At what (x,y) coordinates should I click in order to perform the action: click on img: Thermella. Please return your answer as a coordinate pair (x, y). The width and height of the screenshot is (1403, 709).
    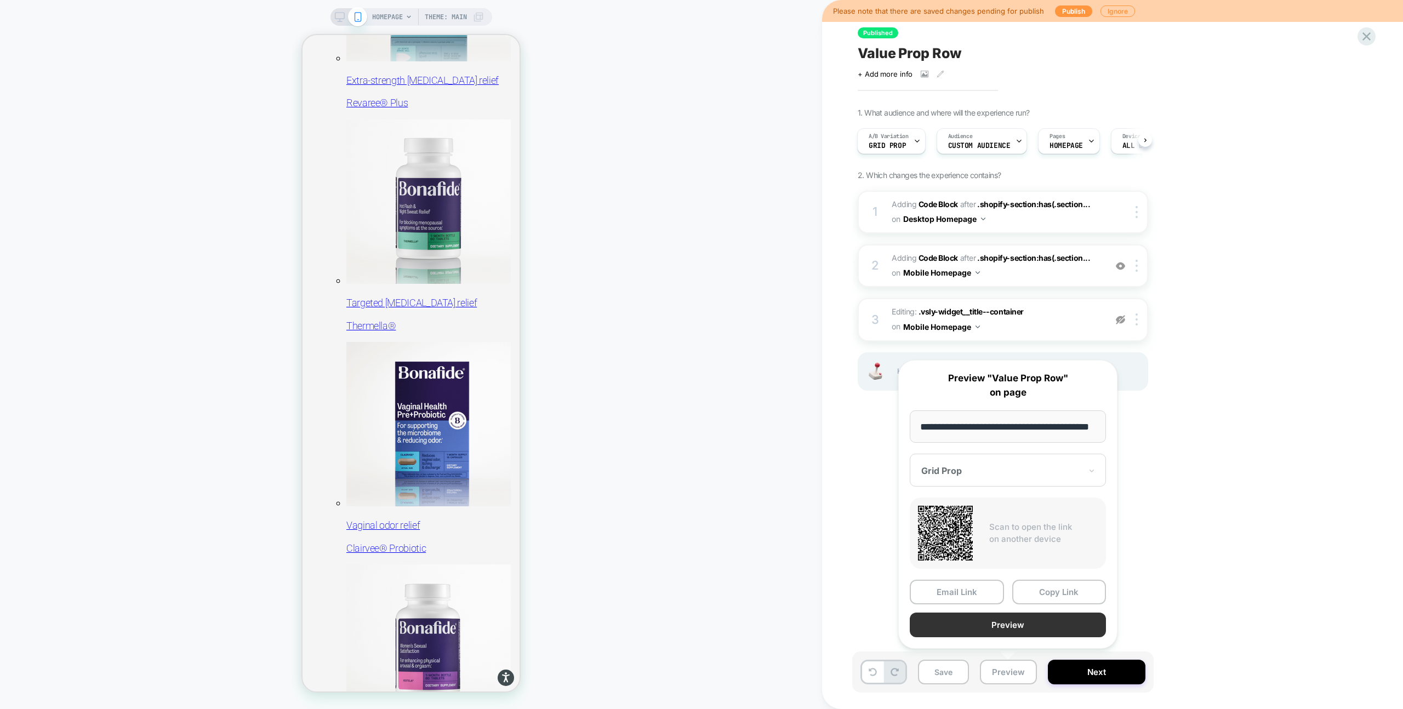
    Looking at the image, I should click on (126, 167).